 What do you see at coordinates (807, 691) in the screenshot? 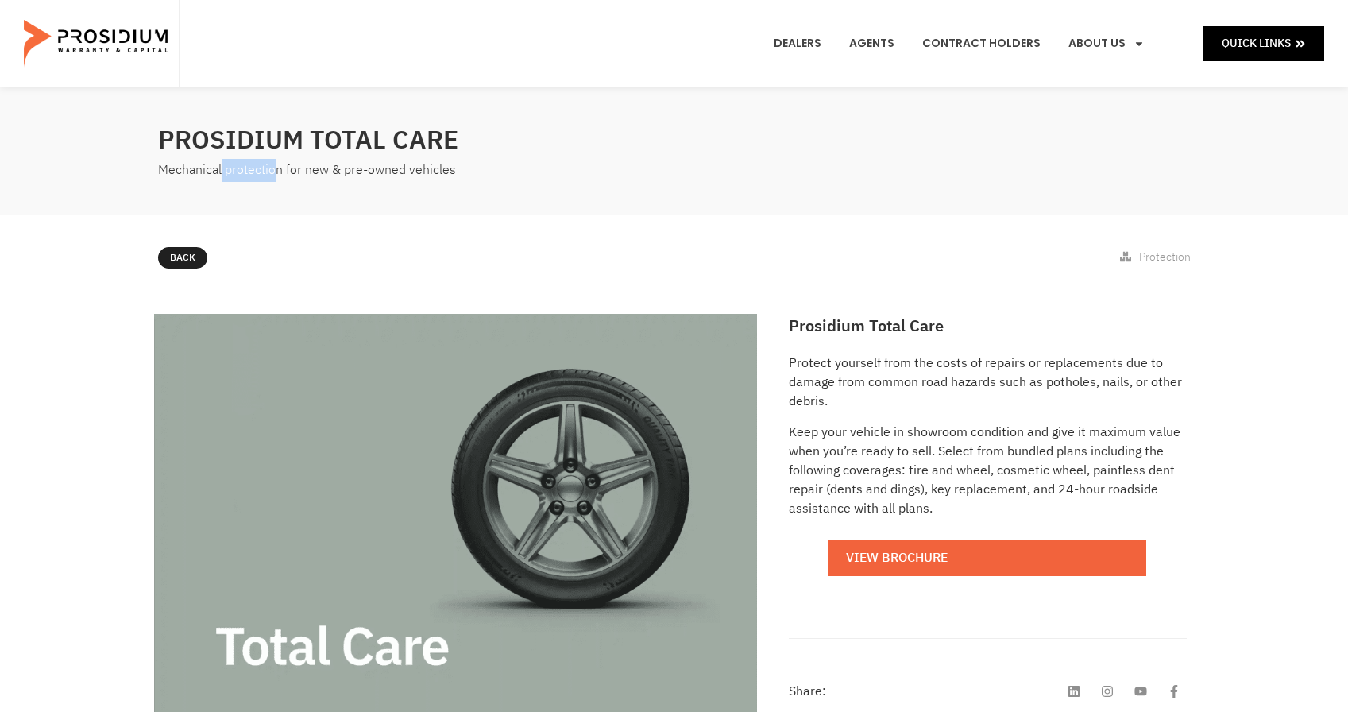
I see `h4: Share:` at bounding box center [807, 691].